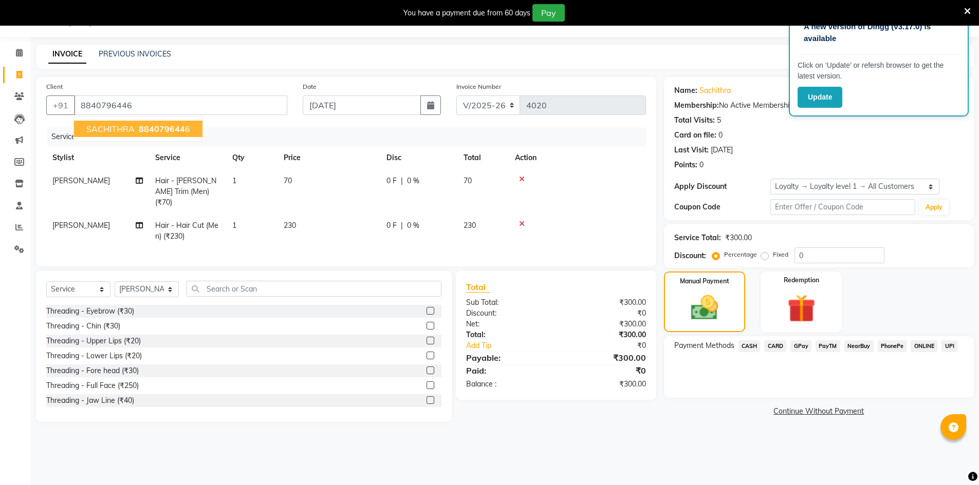 The width and height of the screenshot is (979, 485). Describe the element at coordinates (110, 129) in the screenshot. I see `span: SACHITHRA` at that location.